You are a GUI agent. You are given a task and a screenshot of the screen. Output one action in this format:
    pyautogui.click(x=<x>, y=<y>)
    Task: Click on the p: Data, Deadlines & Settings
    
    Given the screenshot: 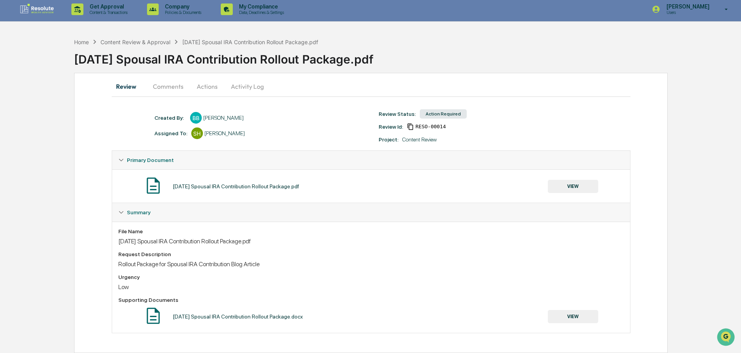 What is the action you would take?
    pyautogui.click(x=260, y=12)
    